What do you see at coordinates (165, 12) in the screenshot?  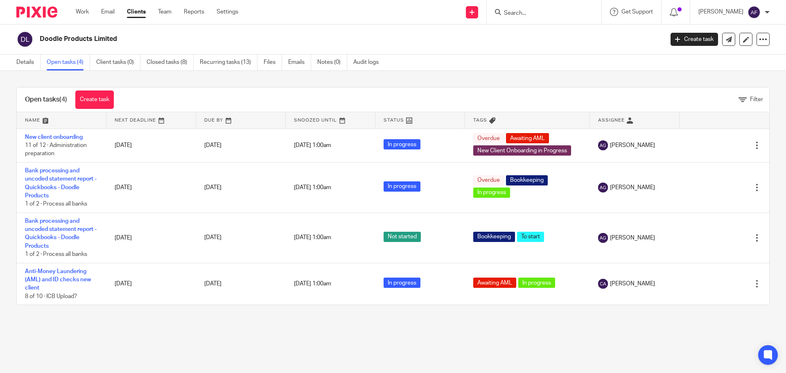 I see `a: Team` at bounding box center [165, 12].